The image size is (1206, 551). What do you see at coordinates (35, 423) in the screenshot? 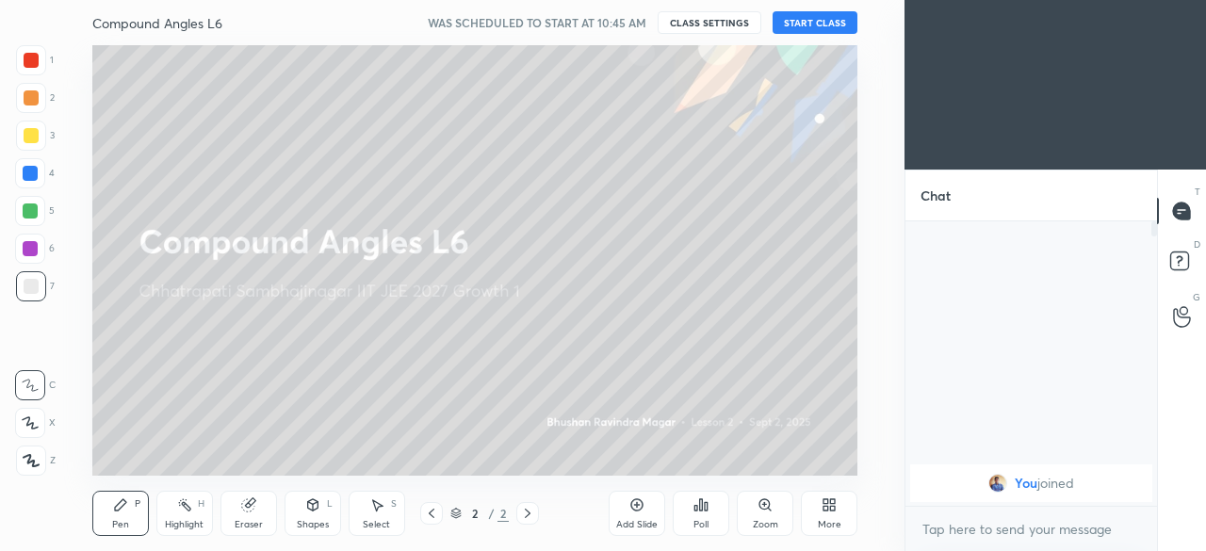
I see `div: X` at bounding box center [35, 423].